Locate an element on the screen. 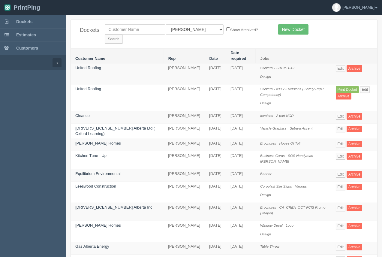 The image size is (382, 257). label: Show Archived? is located at coordinates (242, 29).